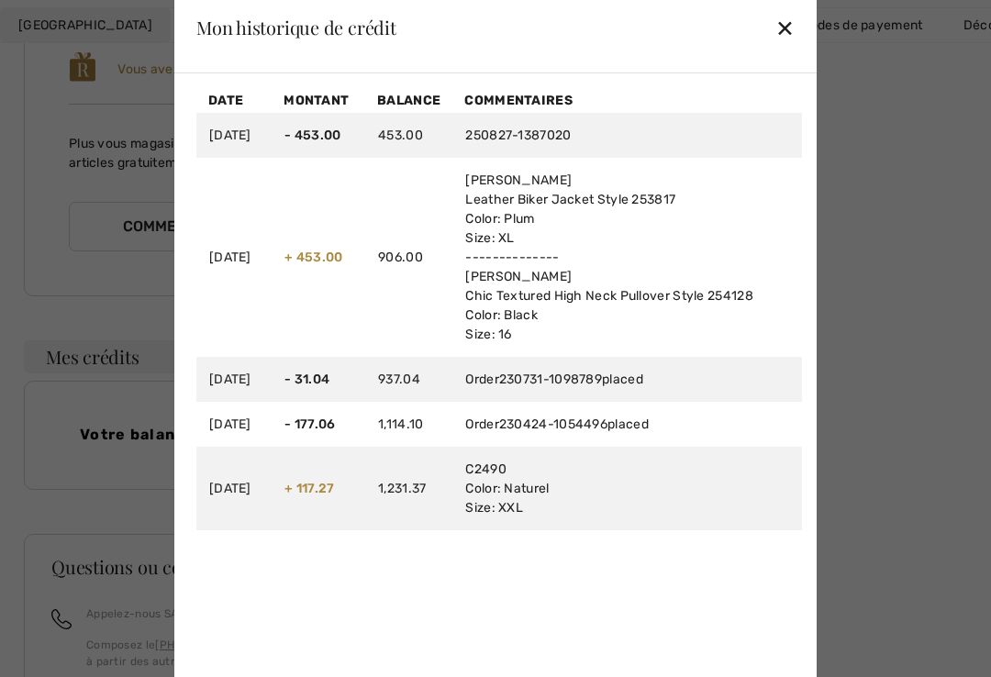 Image resolution: width=991 pixels, height=677 pixels. I want to click on a: 230731-1098789, so click(551, 379).